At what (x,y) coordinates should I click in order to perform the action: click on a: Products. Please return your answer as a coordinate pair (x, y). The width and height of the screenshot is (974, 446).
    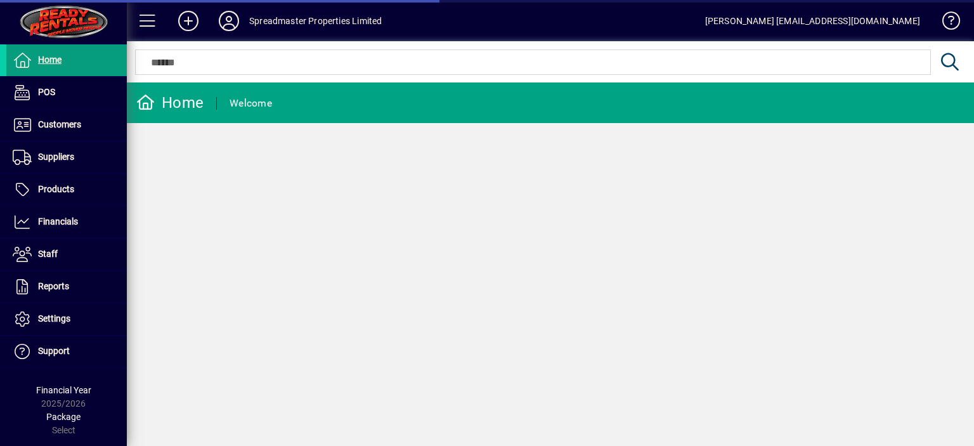
    Looking at the image, I should click on (67, 190).